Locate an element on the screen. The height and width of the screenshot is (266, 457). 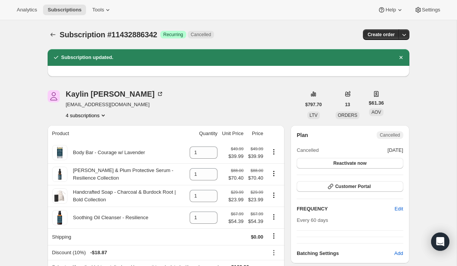
div: Handcrafted Soap - Charcoal & Burdock Root | Bold Collection is located at coordinates (126, 196).